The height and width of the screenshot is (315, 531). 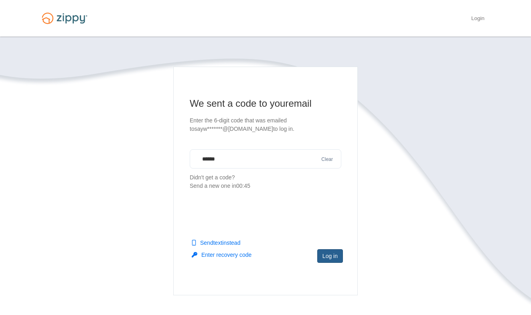 What do you see at coordinates (216, 243) in the screenshot?
I see `button: Sendtextinstead` at bounding box center [216, 243].